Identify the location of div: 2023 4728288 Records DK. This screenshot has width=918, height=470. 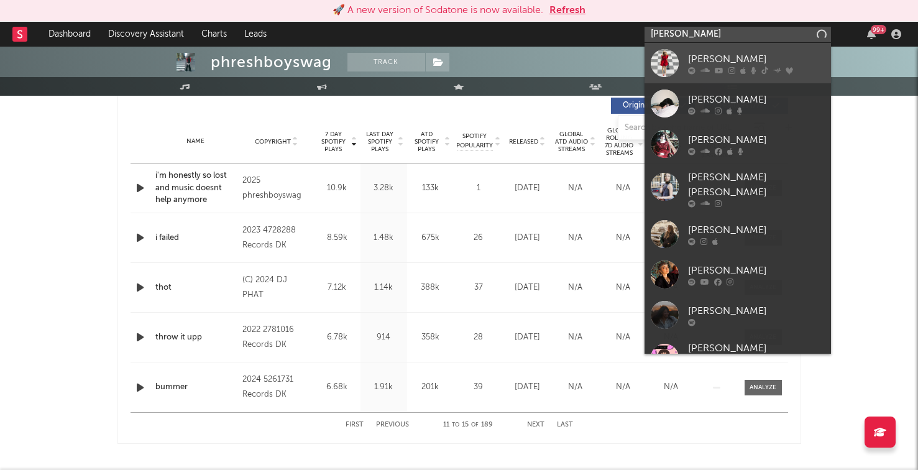
(276, 238).